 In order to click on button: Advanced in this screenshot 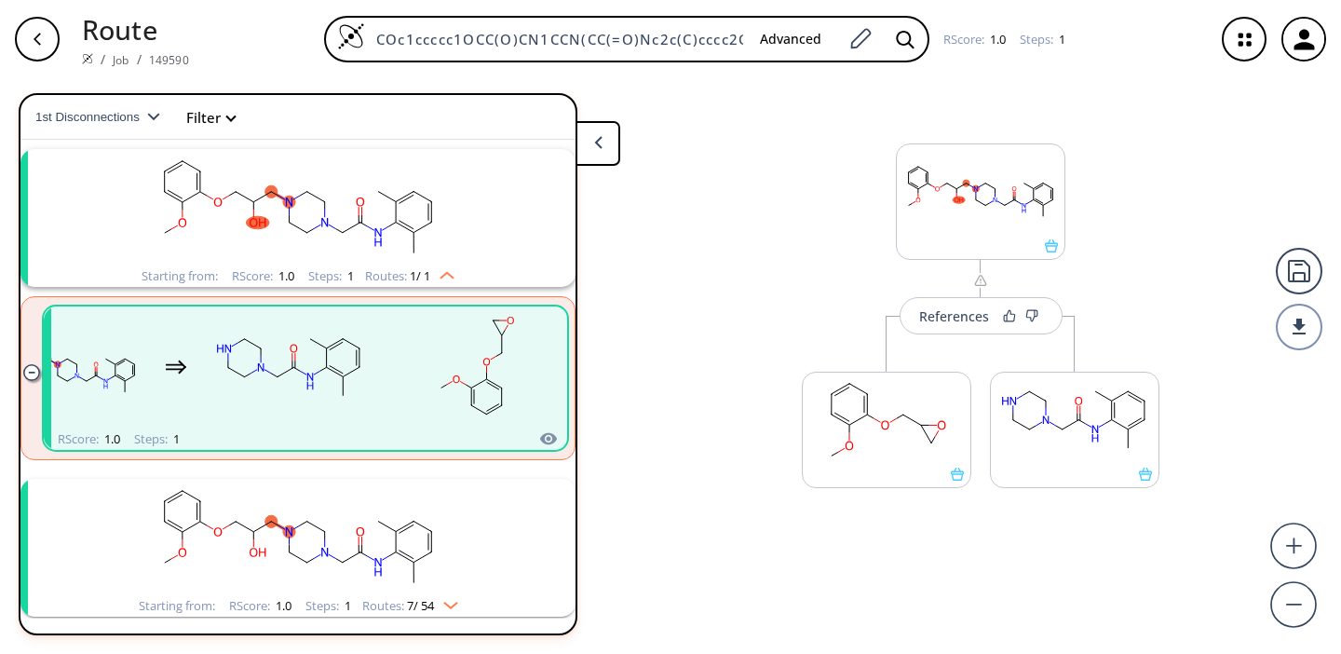, I will do `click(791, 39)`.